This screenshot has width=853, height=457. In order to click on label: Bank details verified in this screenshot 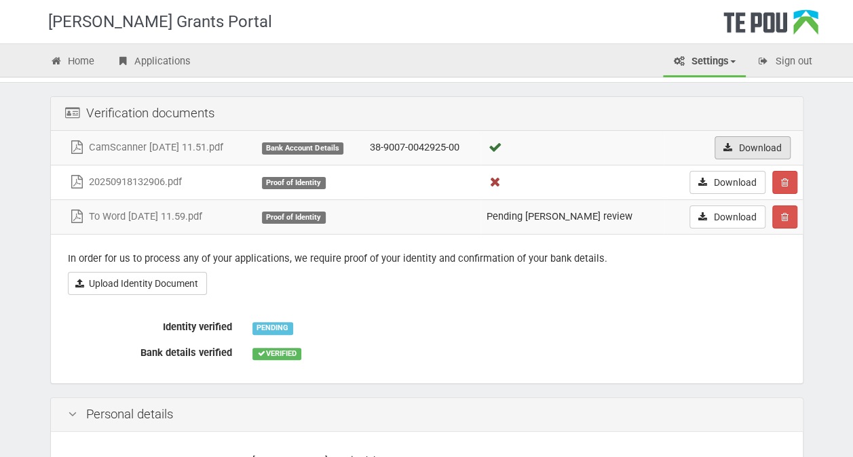, I will do `click(150, 351)`.